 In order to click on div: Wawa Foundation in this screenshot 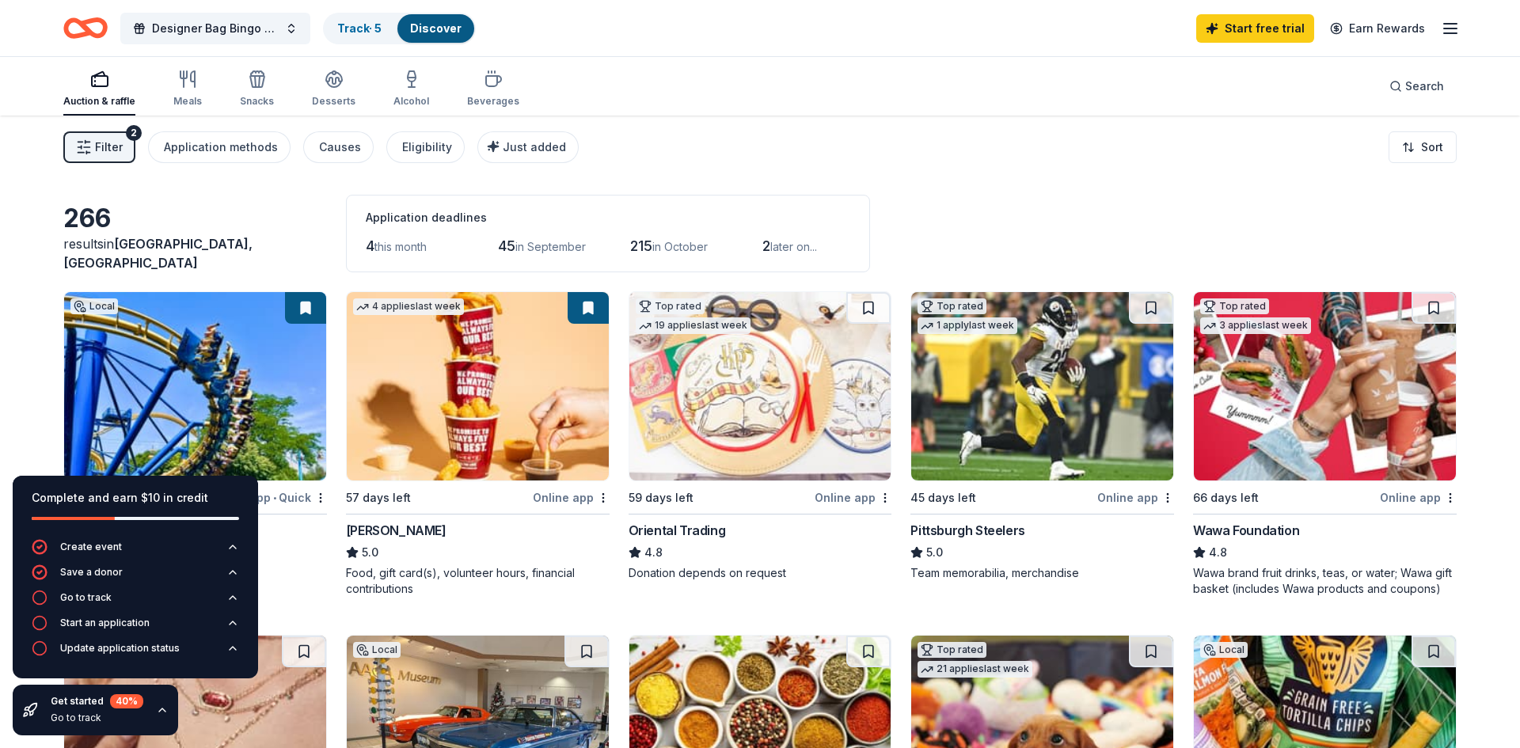, I will do `click(1246, 530)`.